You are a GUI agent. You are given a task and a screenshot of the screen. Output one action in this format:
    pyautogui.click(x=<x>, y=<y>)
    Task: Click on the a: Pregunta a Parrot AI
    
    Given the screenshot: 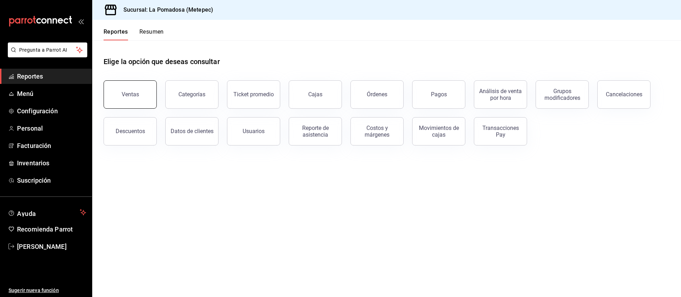 What is the action you would take?
    pyautogui.click(x=46, y=55)
    